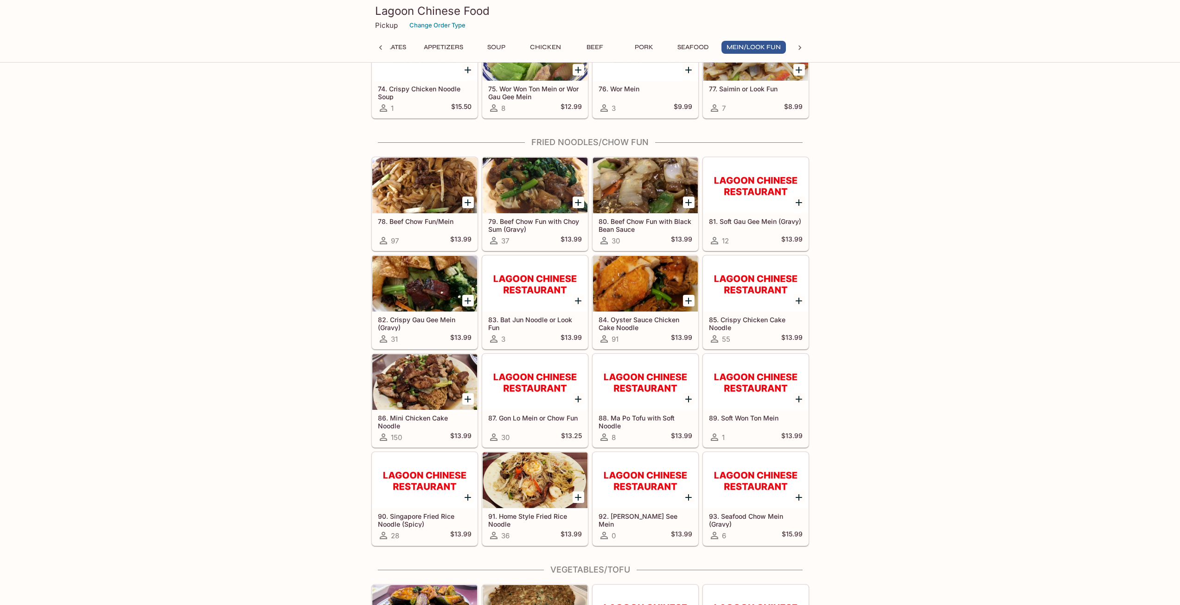 This screenshot has height=605, width=1180. What do you see at coordinates (756, 520) in the screenshot?
I see `h5: 93. Seafood Chow Mein (Gravy)` at bounding box center [756, 520].